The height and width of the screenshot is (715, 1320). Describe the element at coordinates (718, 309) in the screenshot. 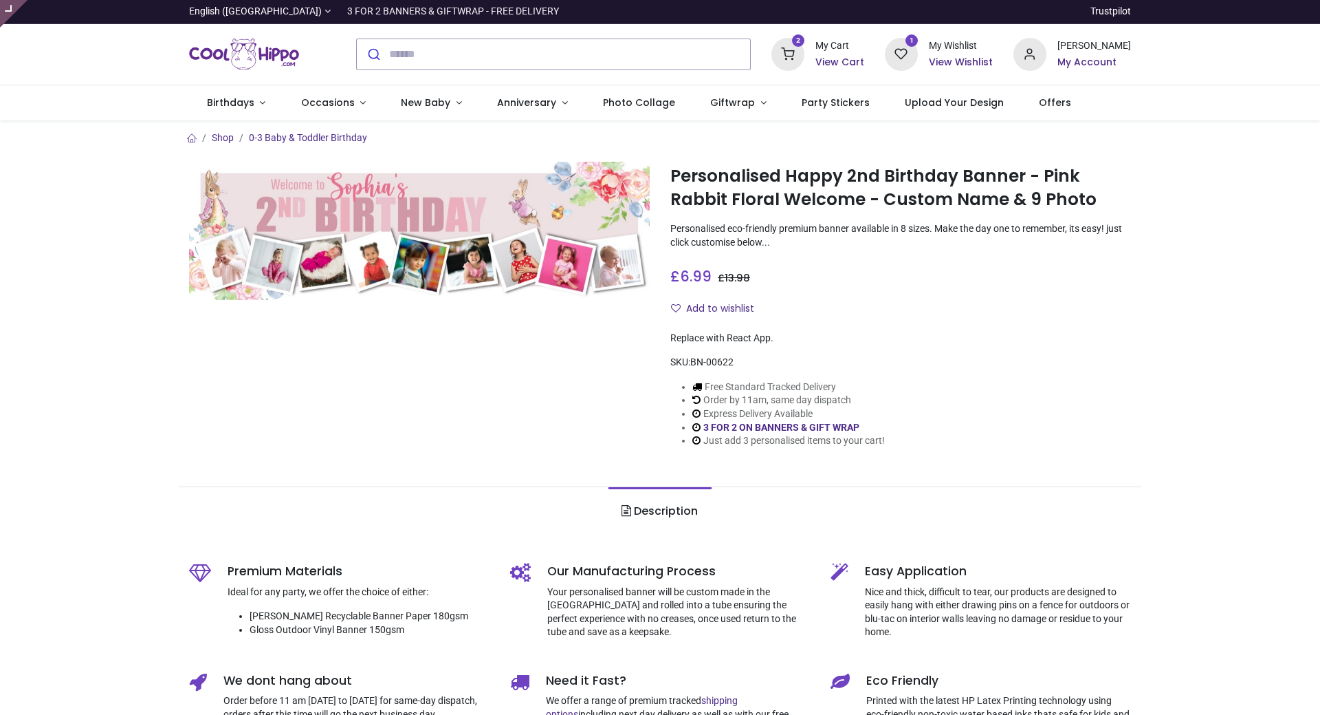

I see `button: Add to wishlistAdd to wishlist` at that location.